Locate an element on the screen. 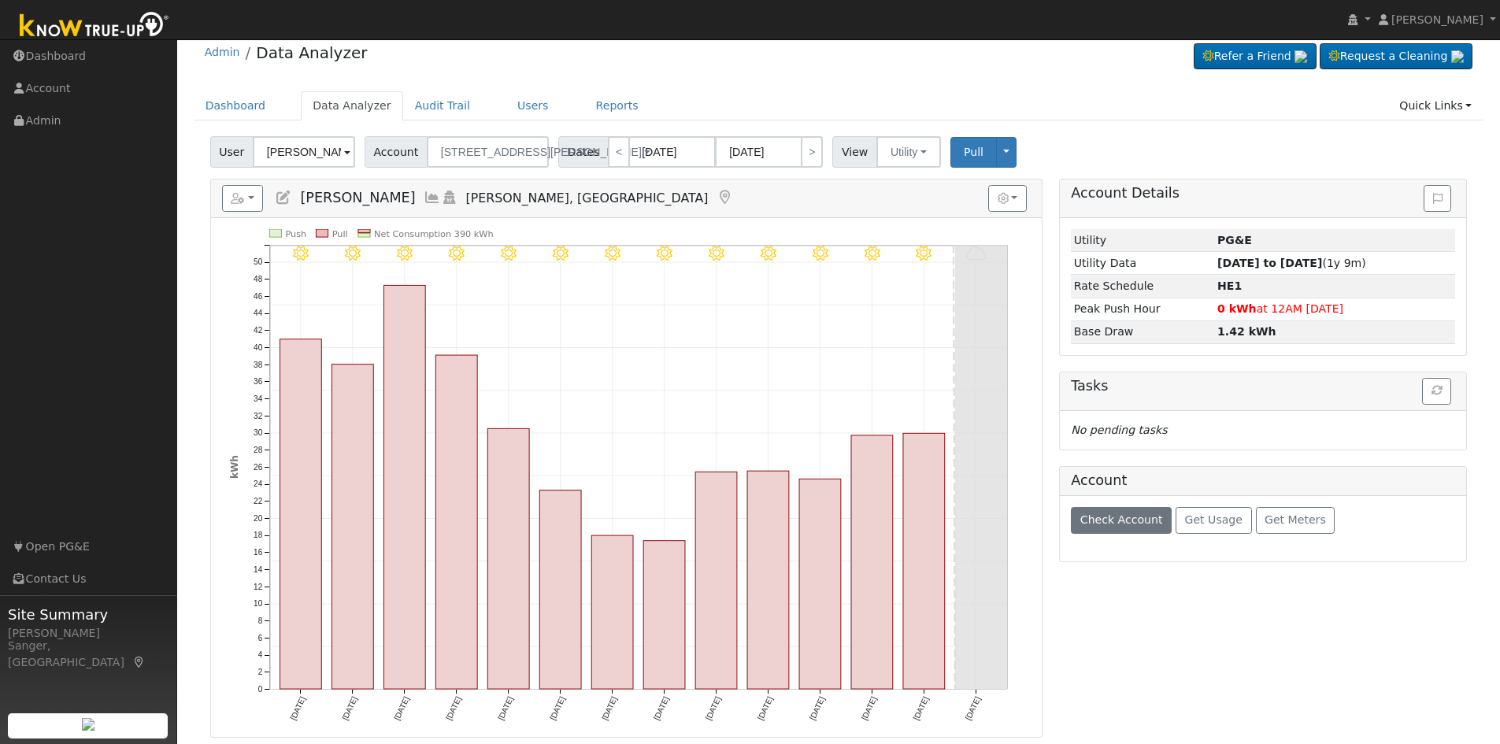 The height and width of the screenshot is (744, 1500). button: Utility is located at coordinates (909, 152).